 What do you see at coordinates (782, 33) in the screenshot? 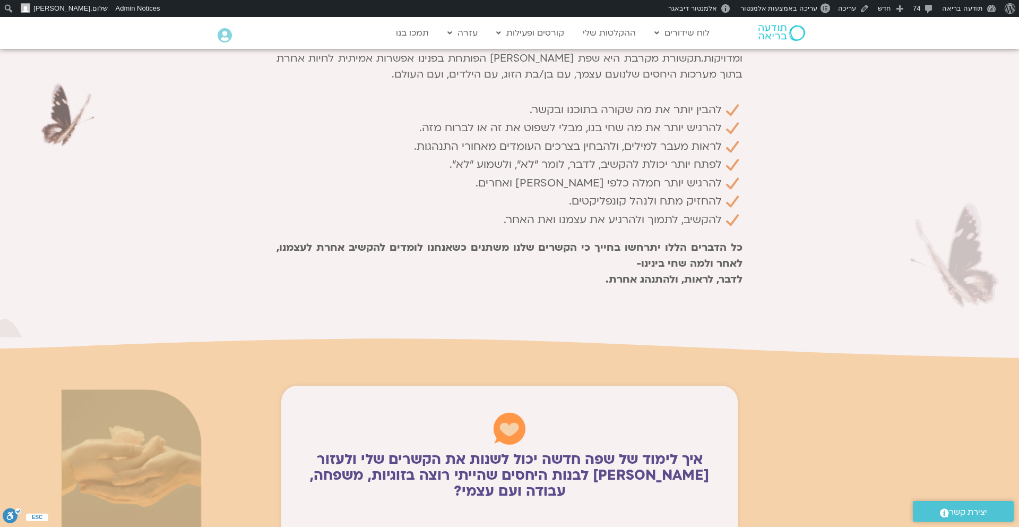
I see `img: תודעה בריאה` at bounding box center [782, 33].